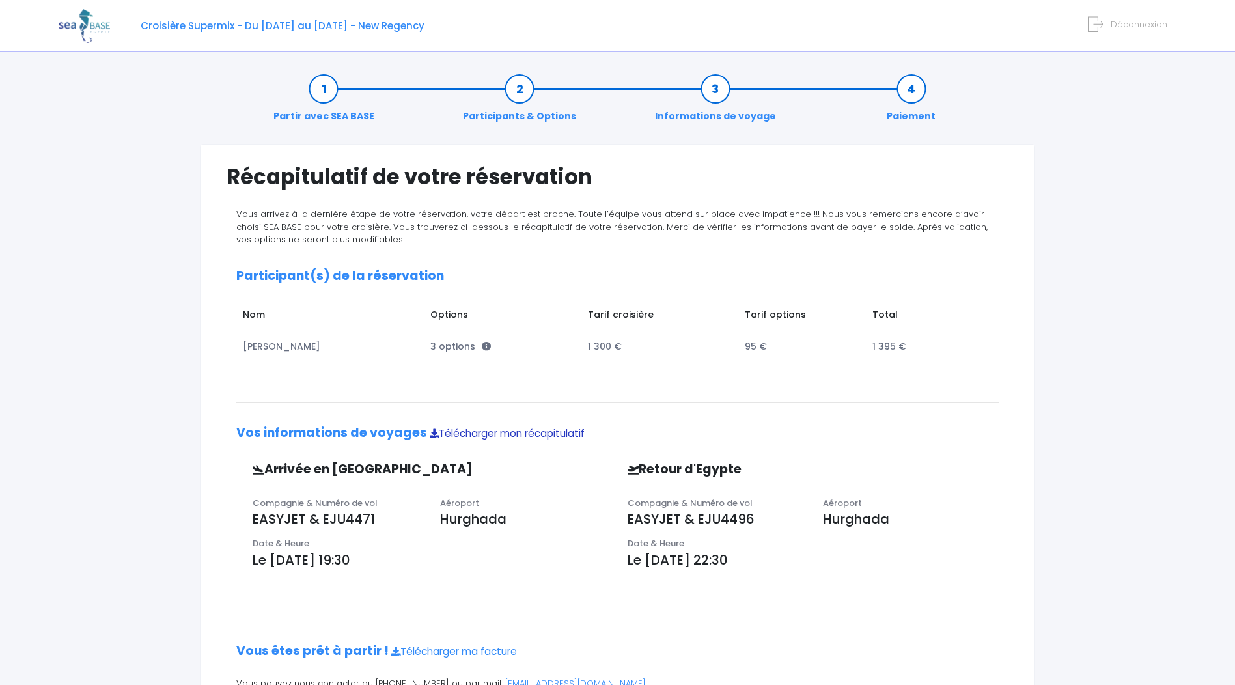 This screenshot has width=1235, height=685. Describe the element at coordinates (519, 102) in the screenshot. I see `a: Participants & Options` at that location.